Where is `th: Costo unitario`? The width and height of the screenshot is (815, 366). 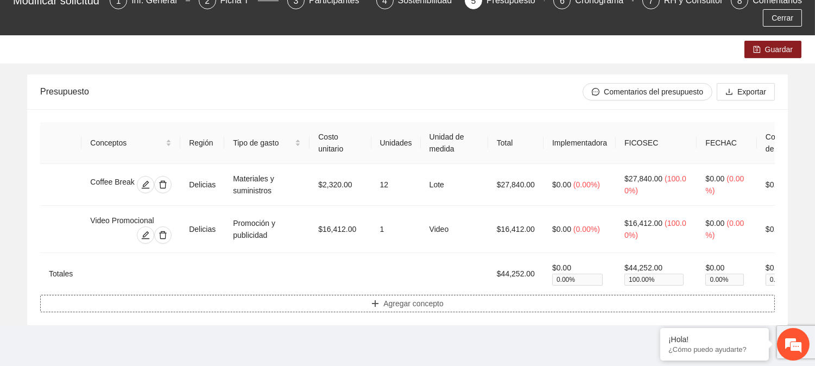
th: Costo unitario is located at coordinates (340, 143).